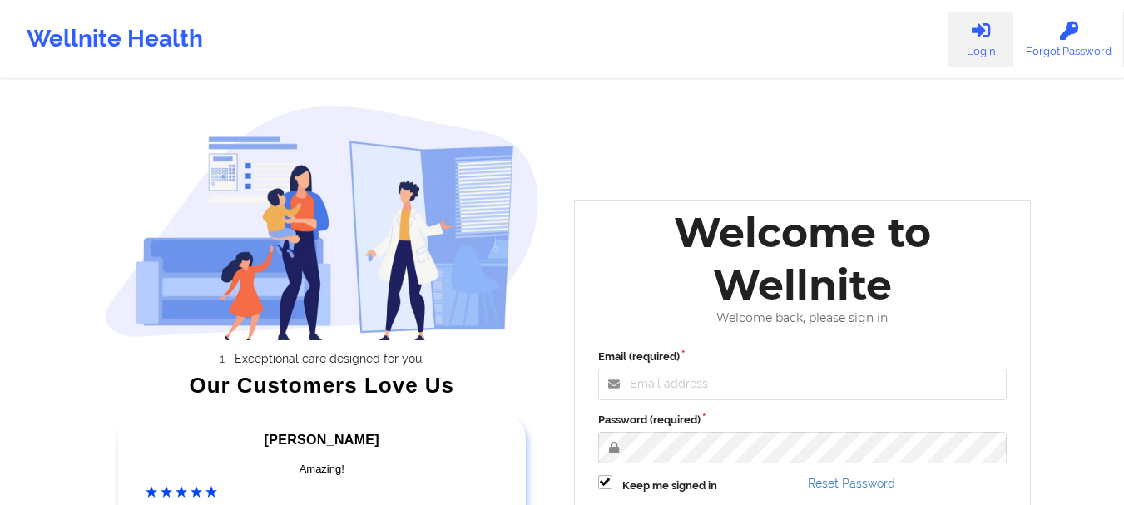 The image size is (1124, 505). I want to click on a: Login, so click(981, 39).